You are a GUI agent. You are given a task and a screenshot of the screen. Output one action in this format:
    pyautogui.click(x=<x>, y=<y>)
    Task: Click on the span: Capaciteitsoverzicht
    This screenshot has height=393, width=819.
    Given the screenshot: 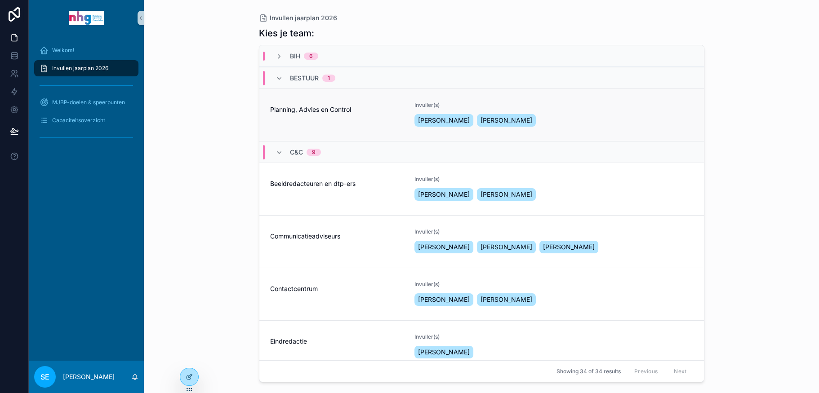 What is the action you would take?
    pyautogui.click(x=79, y=120)
    